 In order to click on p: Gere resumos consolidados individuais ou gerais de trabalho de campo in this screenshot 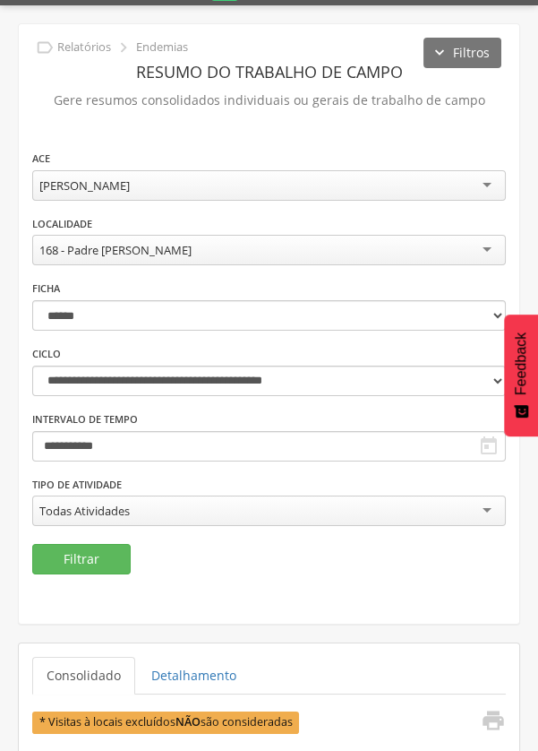, I will do `click(269, 100)`.